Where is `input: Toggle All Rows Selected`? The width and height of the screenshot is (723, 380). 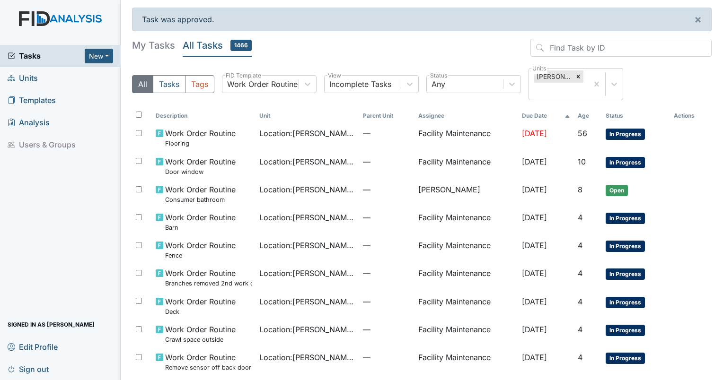 input: Toggle All Rows Selected is located at coordinates (139, 114).